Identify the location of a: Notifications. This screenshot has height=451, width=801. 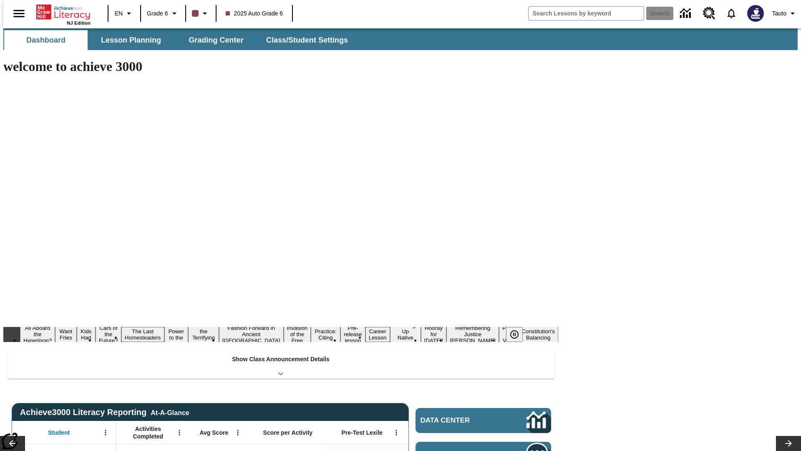
(731, 13).